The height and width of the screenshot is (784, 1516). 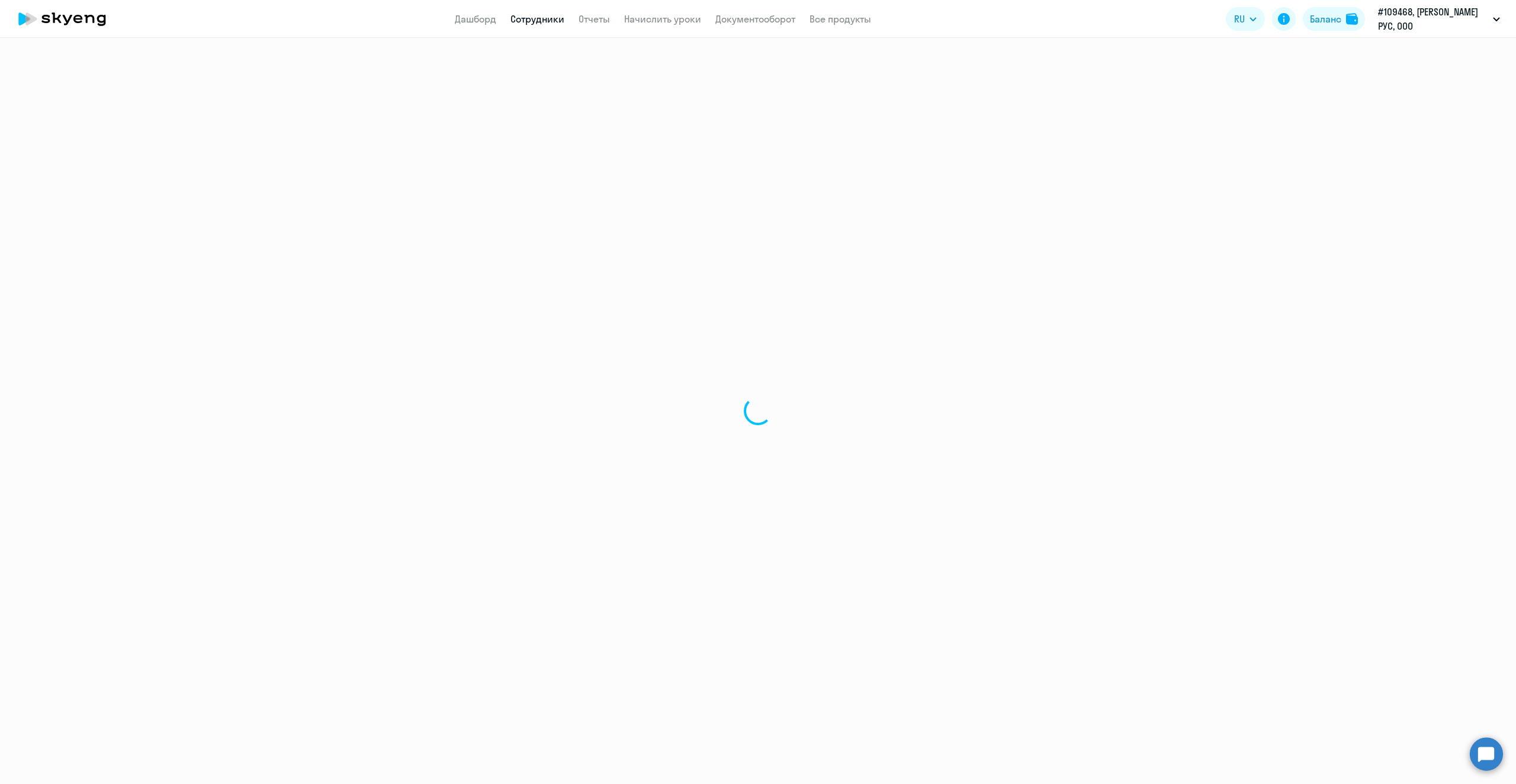 What do you see at coordinates (840, 19) in the screenshot?
I see `a: Все продукты` at bounding box center [840, 19].